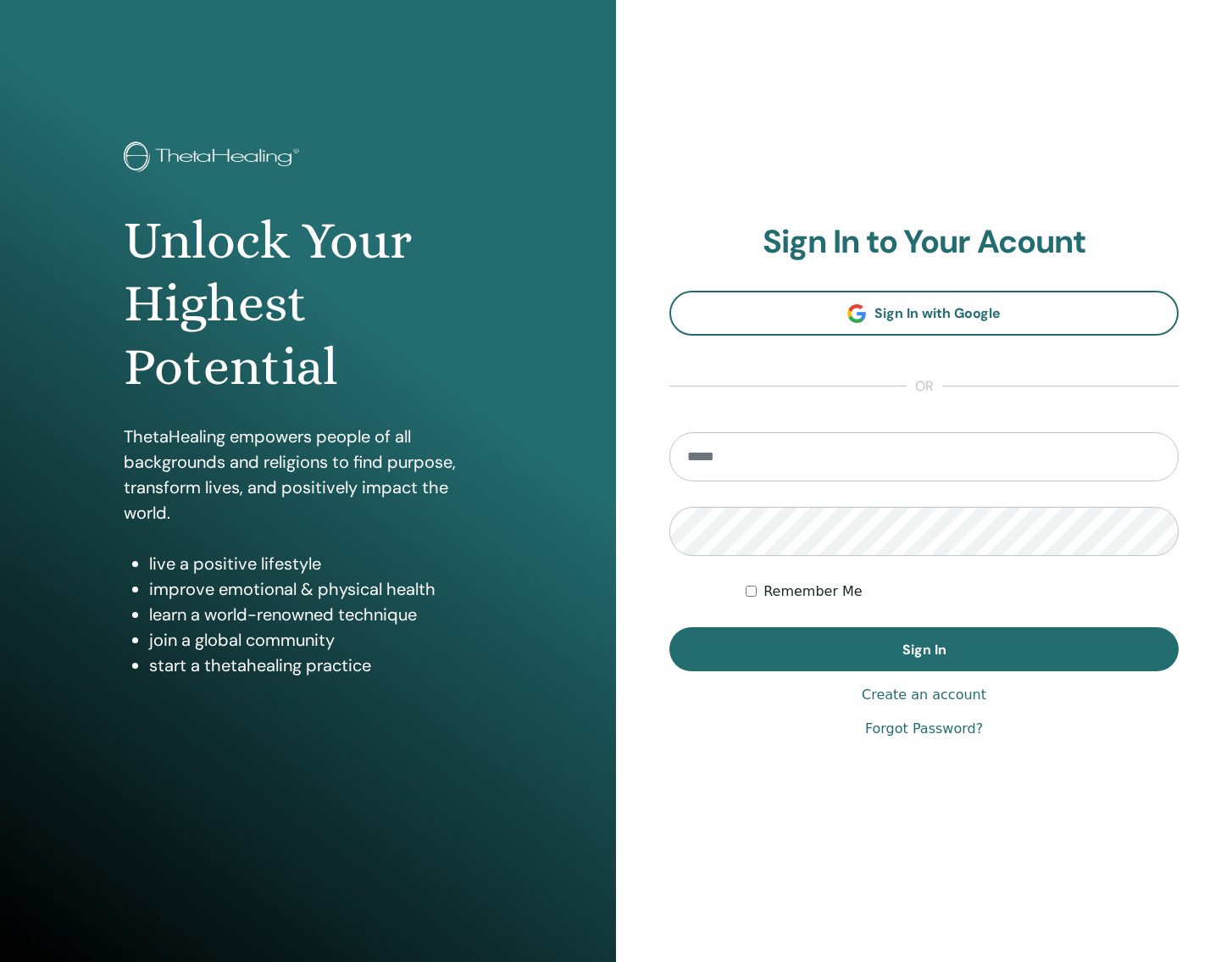 This screenshot has height=962, width=1232. What do you see at coordinates (307, 475) in the screenshot?
I see `p: ThetaHealing empowers people of all backgrounds and religions to find purpose, transform lives, a...` at bounding box center [307, 475].